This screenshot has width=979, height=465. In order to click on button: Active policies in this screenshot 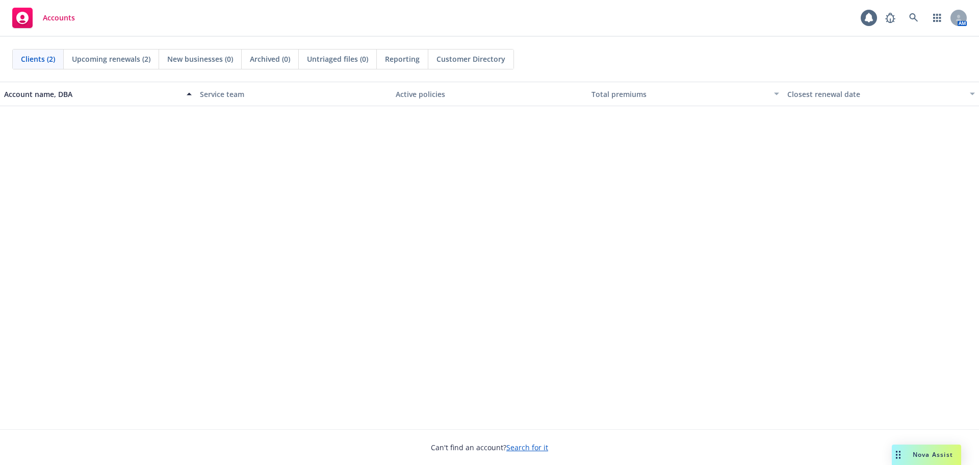, I will do `click(489, 94)`.